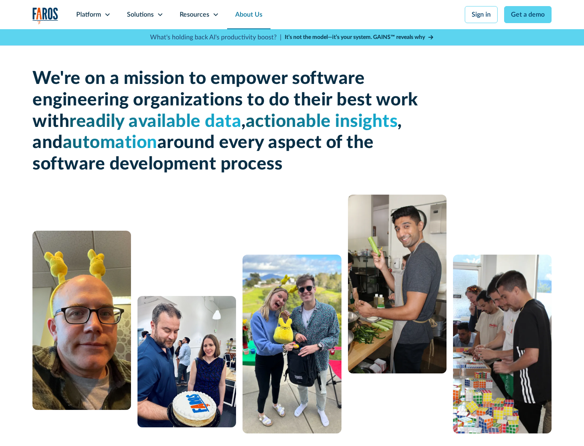 The height and width of the screenshot is (446, 584). What do you see at coordinates (216, 37) in the screenshot?
I see `p: What's holding back AI's productivity boost? |` at bounding box center [216, 37].